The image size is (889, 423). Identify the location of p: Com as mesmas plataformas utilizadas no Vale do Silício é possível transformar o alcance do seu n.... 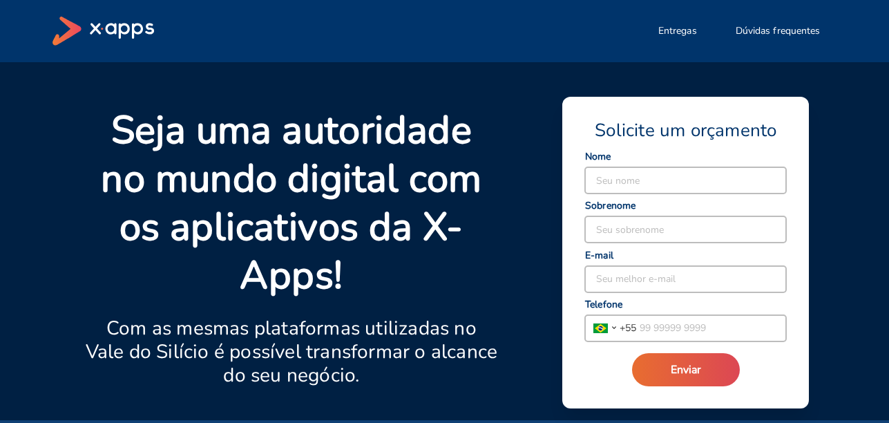
(291, 352).